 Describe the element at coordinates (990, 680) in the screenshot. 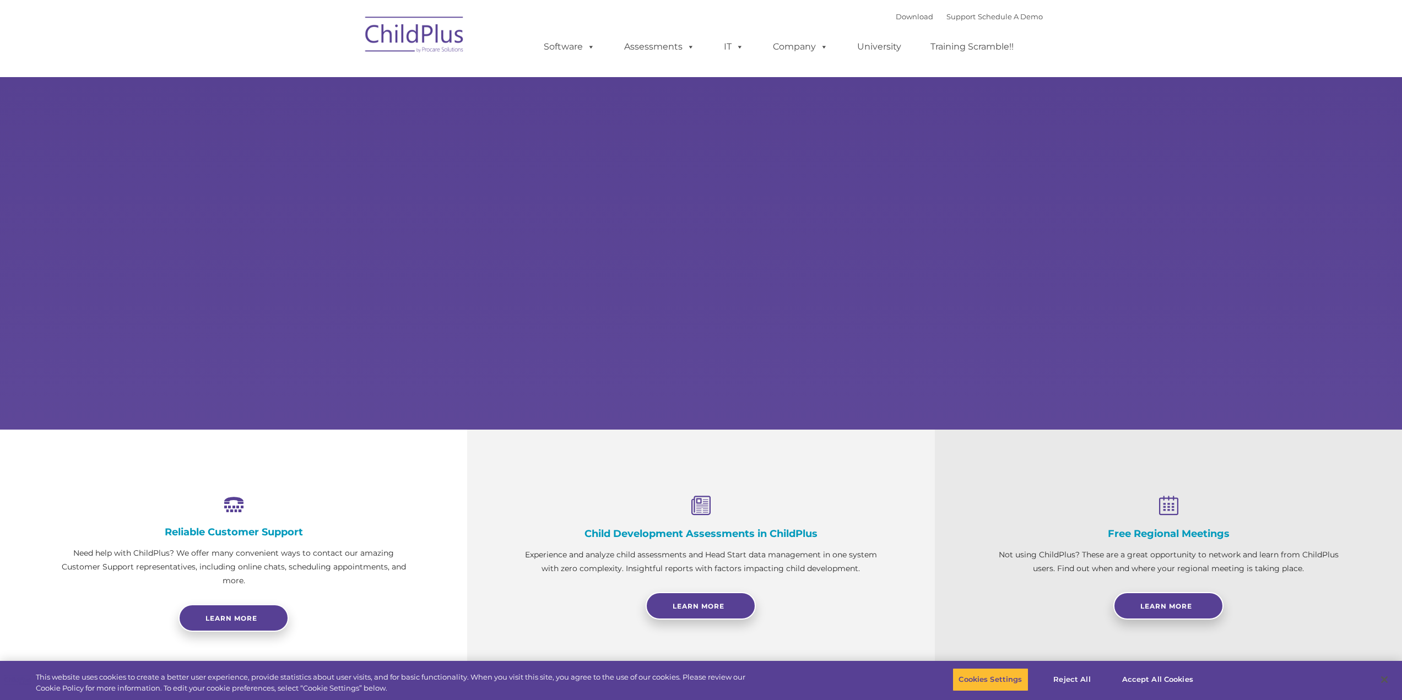

I see `button: Cookies Settings` at that location.